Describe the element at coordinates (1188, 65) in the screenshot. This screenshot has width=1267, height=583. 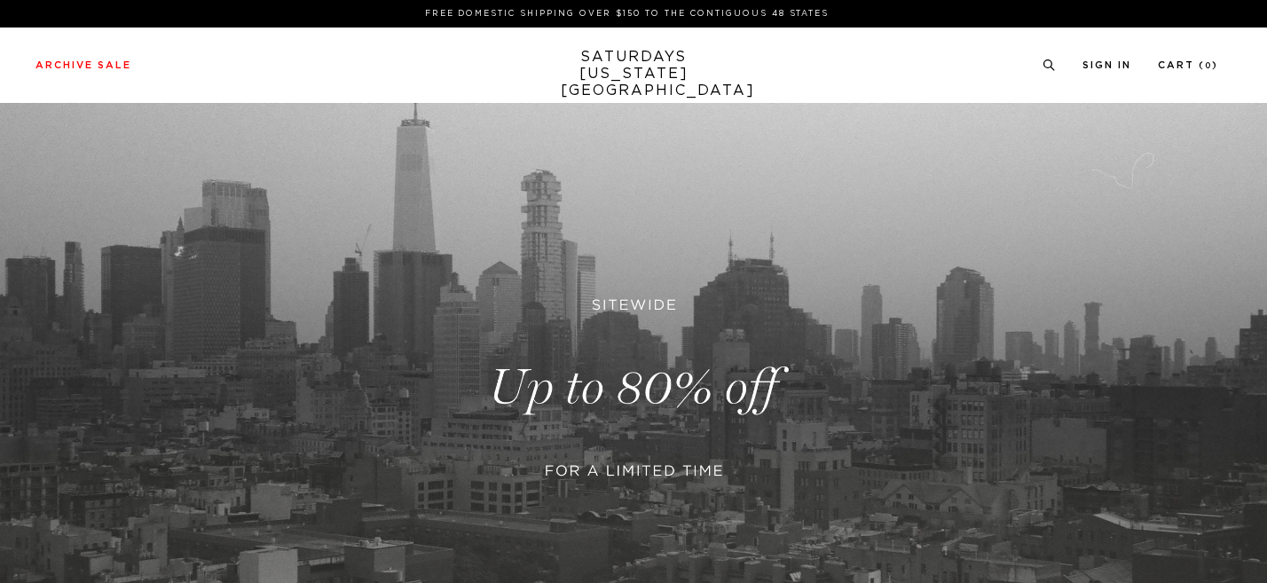
I see `a: Cart (0)` at that location.